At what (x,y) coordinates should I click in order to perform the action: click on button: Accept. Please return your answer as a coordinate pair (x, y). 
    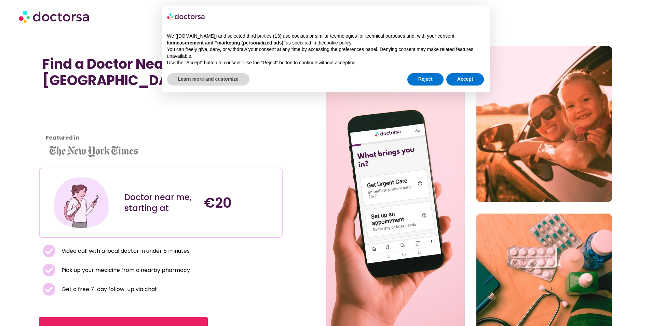
    Looking at the image, I should click on (465, 79).